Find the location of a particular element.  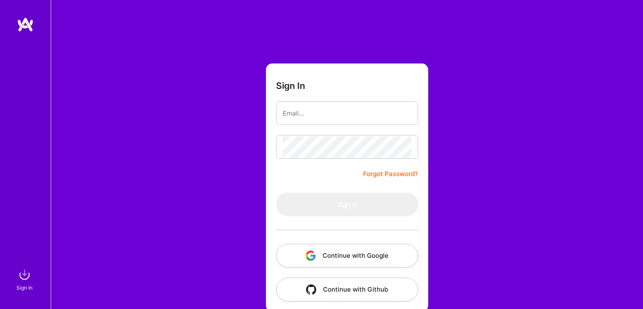

button: Sign In is located at coordinates (347, 204).